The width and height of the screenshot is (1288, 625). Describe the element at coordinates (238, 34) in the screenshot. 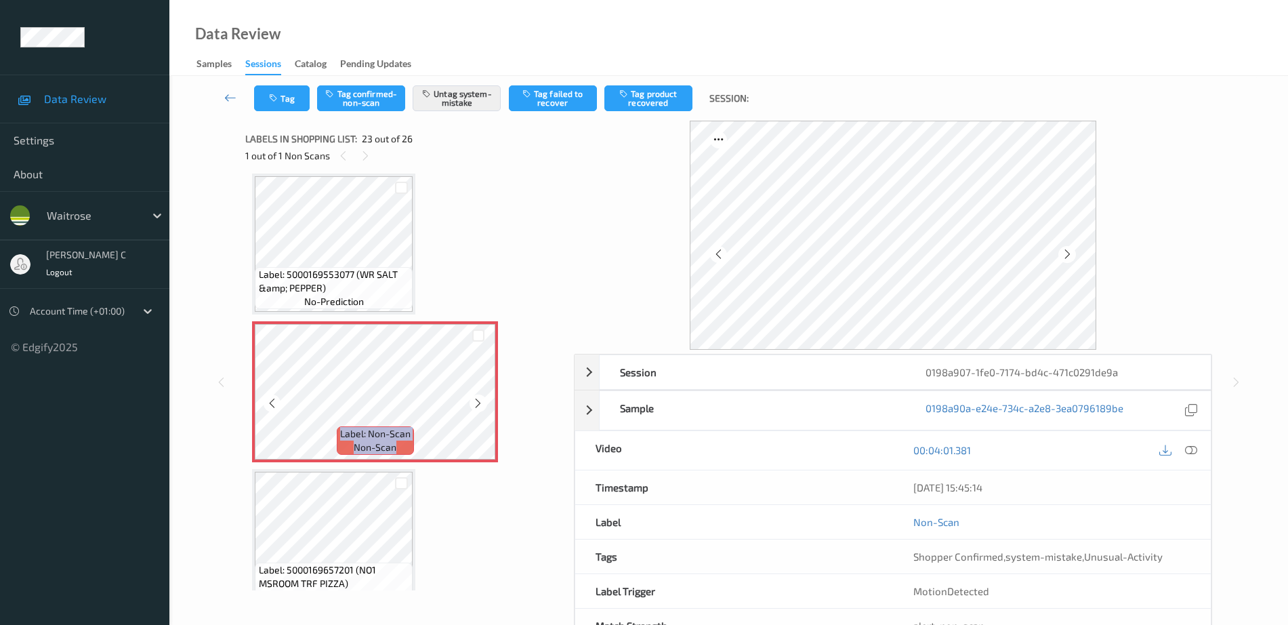

I see `div: Data Review` at that location.